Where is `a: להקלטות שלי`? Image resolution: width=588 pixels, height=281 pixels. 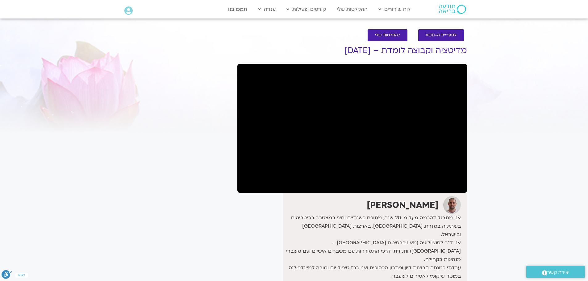 a: להקלטות שלי is located at coordinates (387, 35).